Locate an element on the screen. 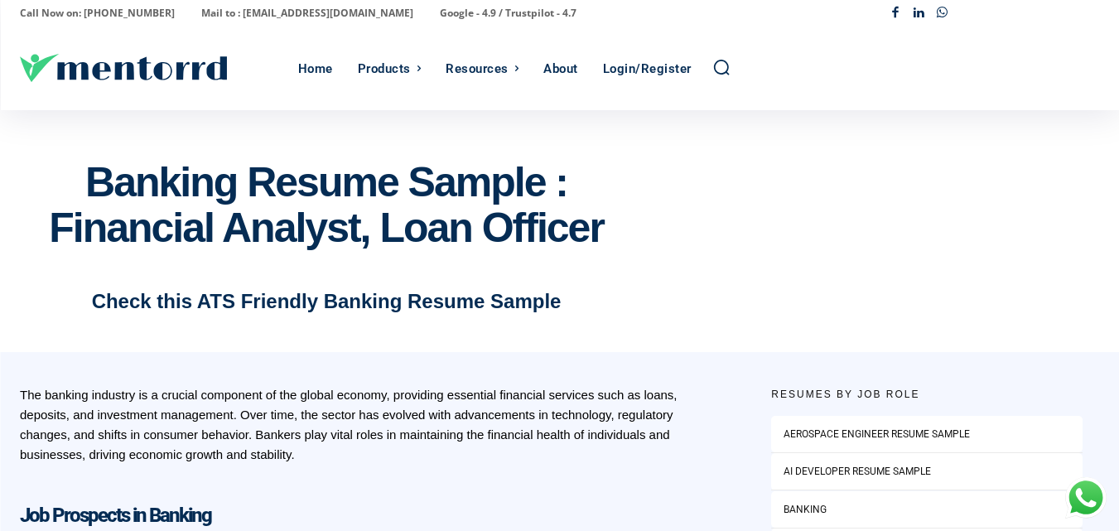 The image size is (1119, 531). div: Home is located at coordinates (315, 69).